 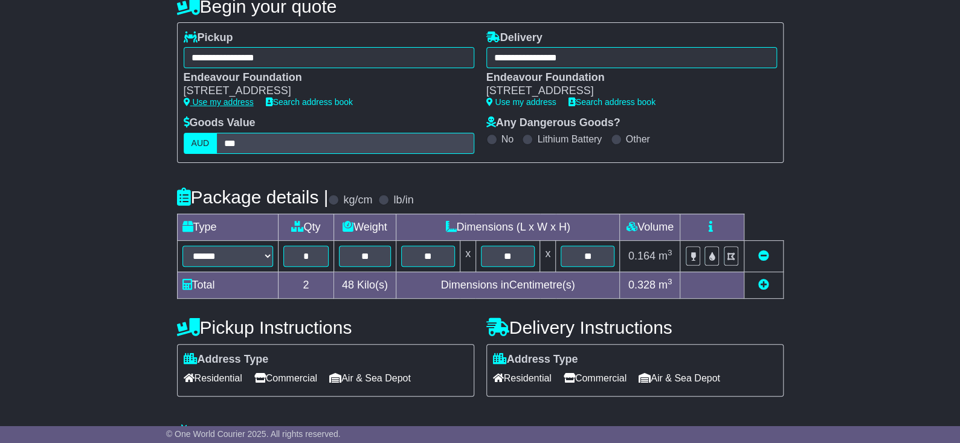 I want to click on td: Dimensions in Centimetre(s), so click(x=507, y=285).